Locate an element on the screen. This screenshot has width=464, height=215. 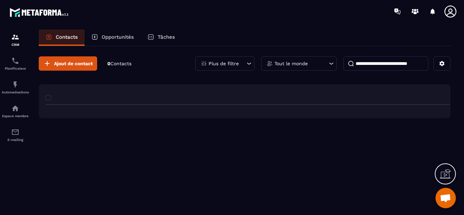
a: formationformationCRM is located at coordinates (15, 40).